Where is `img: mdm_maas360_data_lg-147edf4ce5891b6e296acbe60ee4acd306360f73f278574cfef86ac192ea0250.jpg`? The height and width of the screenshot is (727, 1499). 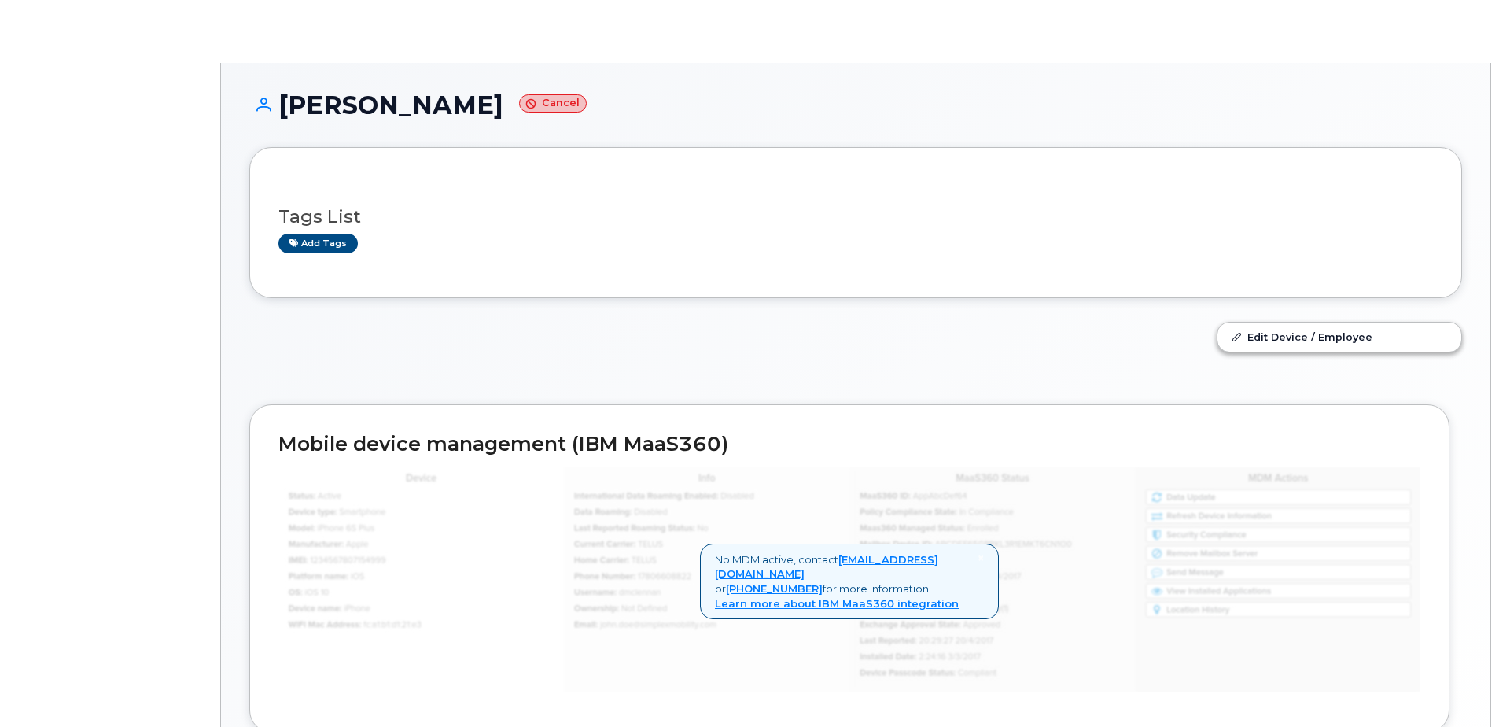
img: mdm_maas360_data_lg-147edf4ce5891b6e296acbe60ee4acd306360f73f278574cfef86ac192ea0250.jpg is located at coordinates (849, 578).